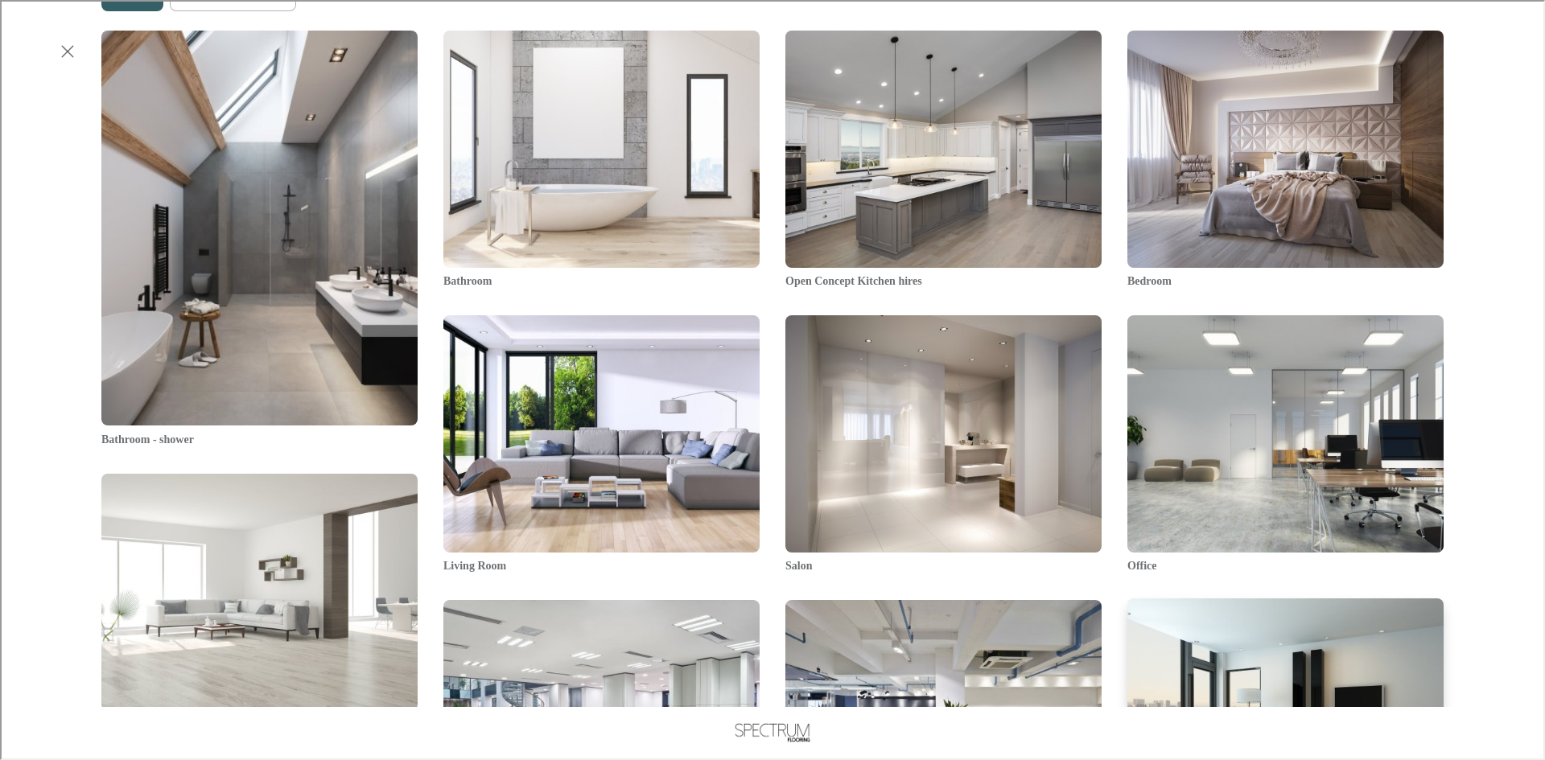 The height and width of the screenshot is (760, 1545). What do you see at coordinates (771, 731) in the screenshot?
I see `a: Visit Spectrum Flooring homepage` at bounding box center [771, 731].